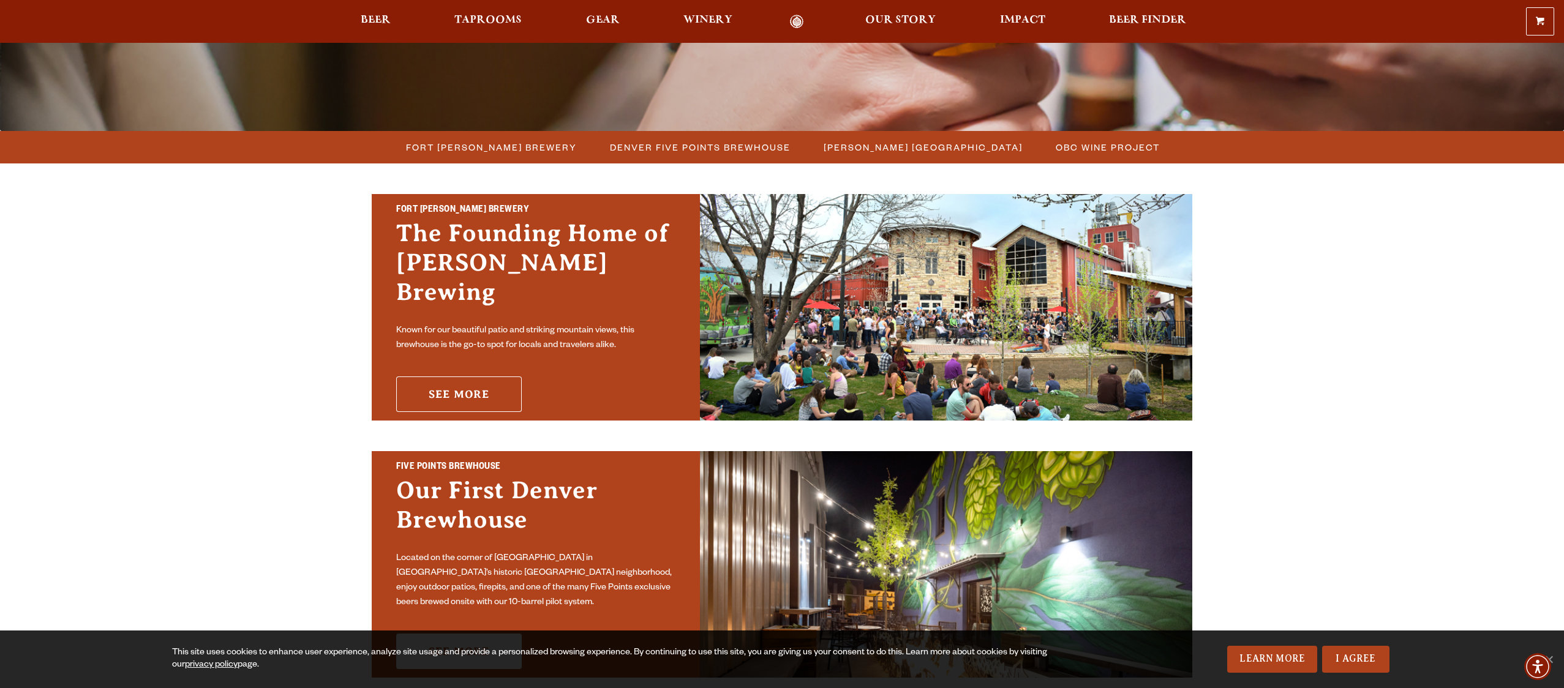 This screenshot has height=688, width=1564. What do you see at coordinates (623, 660) in the screenshot?
I see `div: This site uses cookies to enhance user experience, analyze site usage and provide a personalized ...` at bounding box center [623, 660].